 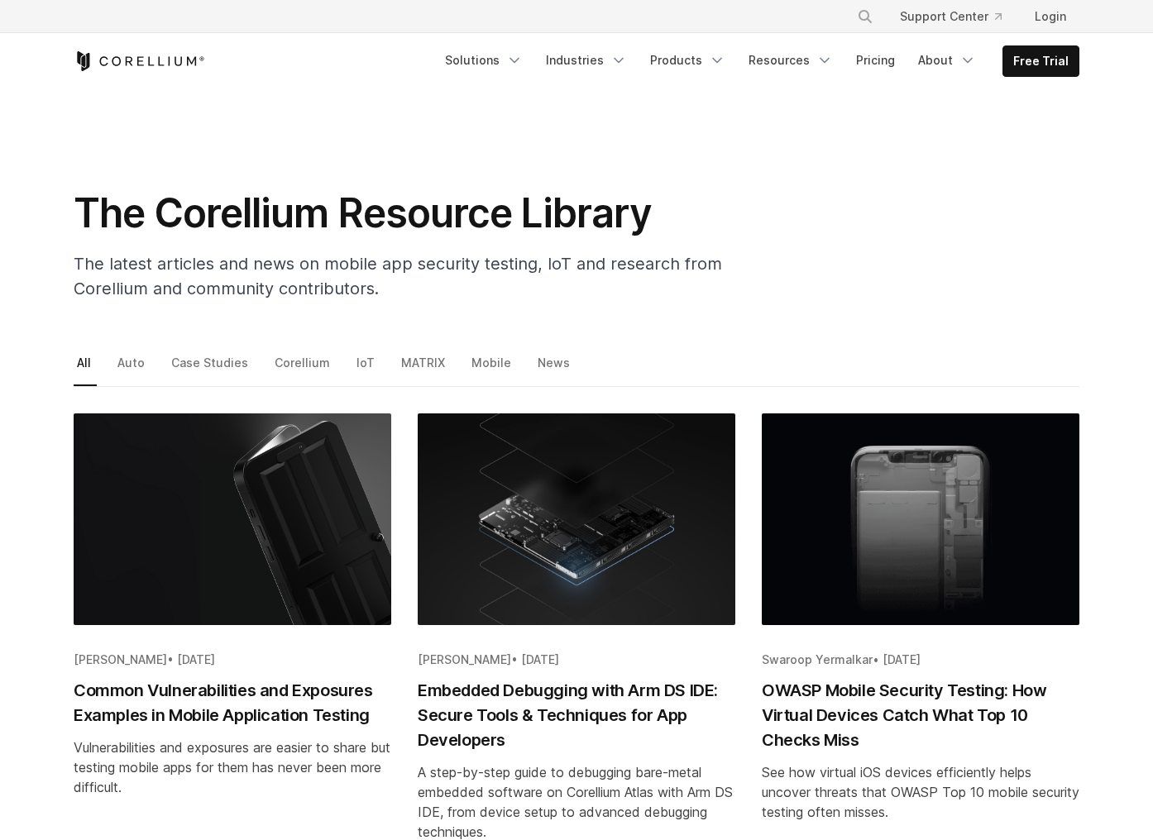 I want to click on h2: Embedded Debugging with Arm DS IDE: Secure Tools & Techniques for App Developers, so click(x=576, y=715).